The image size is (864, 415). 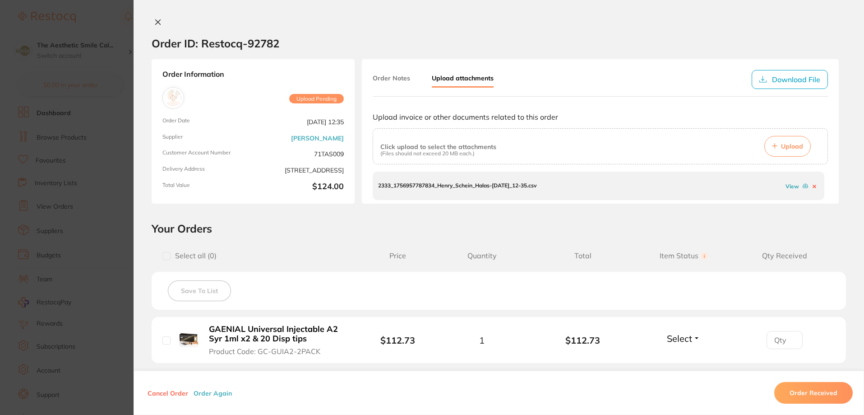 What do you see at coordinates (300, 187) in the screenshot?
I see `b: $124.00` at bounding box center [300, 187].